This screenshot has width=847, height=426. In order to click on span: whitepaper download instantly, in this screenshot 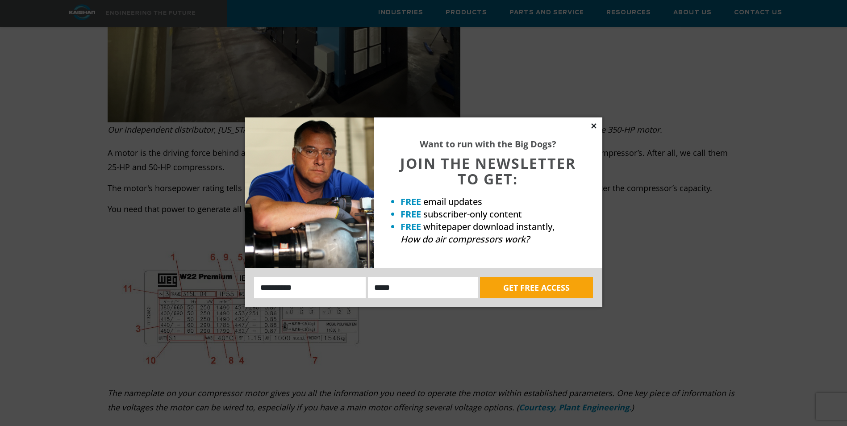, I will do `click(489, 226)`.